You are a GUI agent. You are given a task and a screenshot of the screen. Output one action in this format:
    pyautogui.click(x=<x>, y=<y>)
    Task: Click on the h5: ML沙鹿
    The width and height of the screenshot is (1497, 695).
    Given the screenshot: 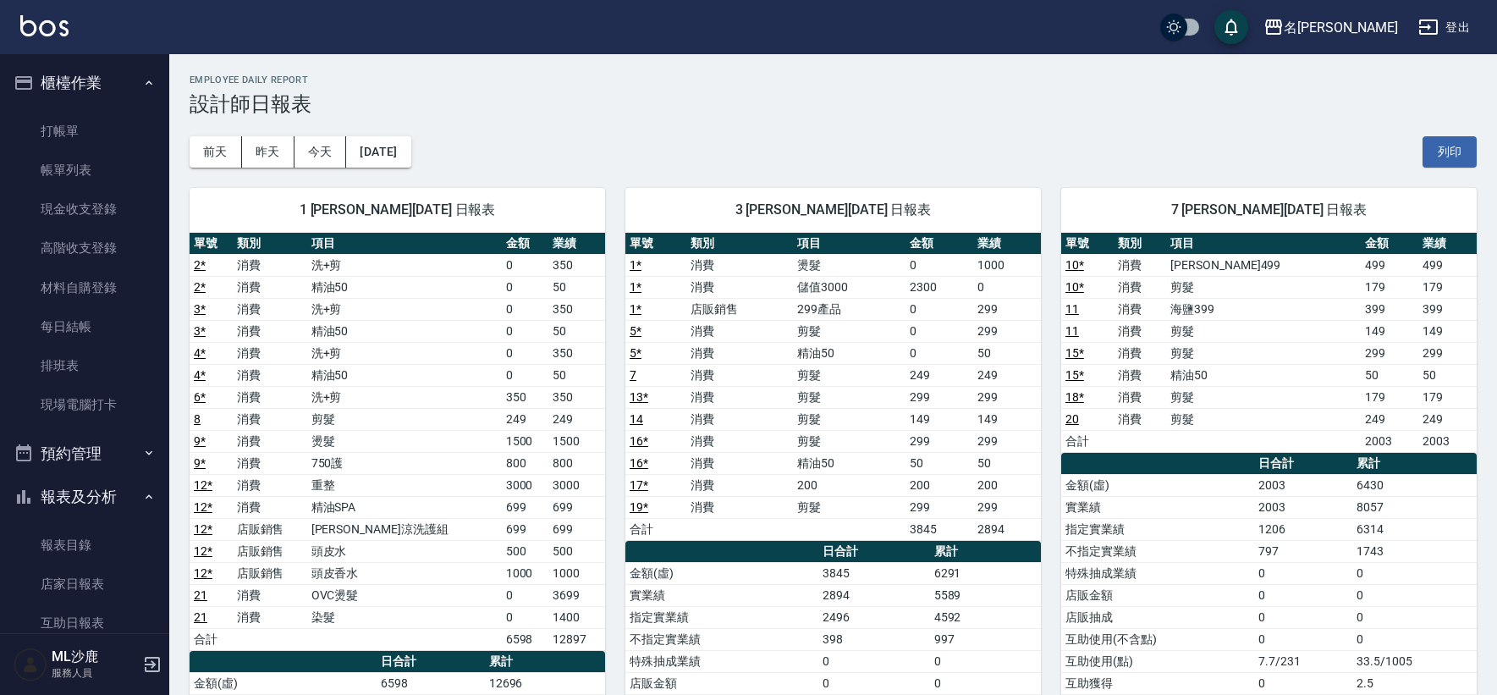 What is the action you would take?
    pyautogui.click(x=95, y=657)
    